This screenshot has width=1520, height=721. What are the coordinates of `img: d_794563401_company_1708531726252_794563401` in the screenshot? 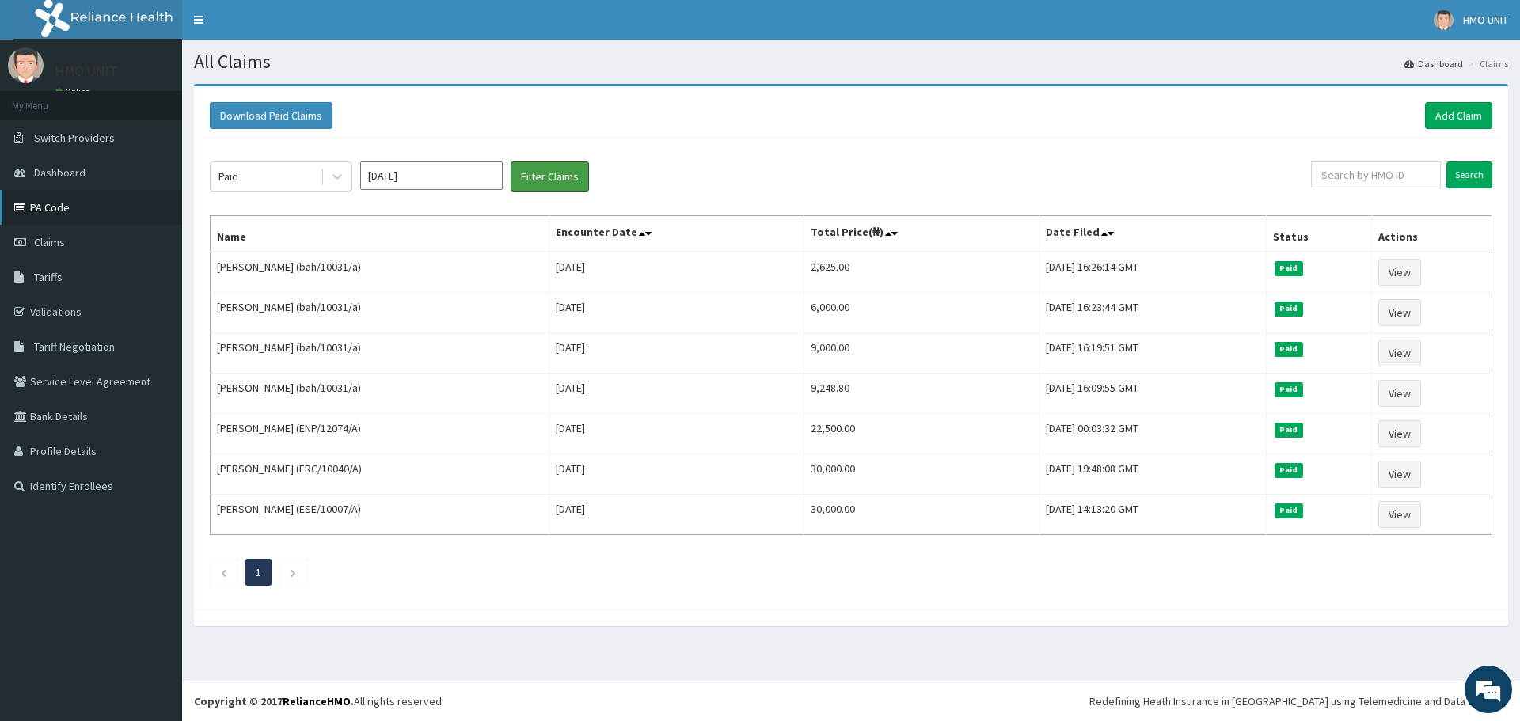 It's located at (47, 99).